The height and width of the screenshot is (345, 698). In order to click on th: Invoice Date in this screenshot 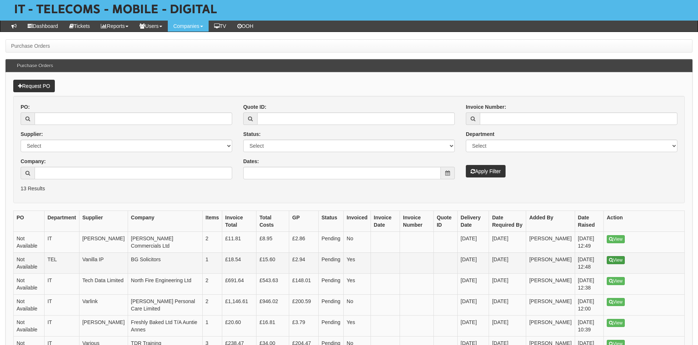, I will do `click(385, 221)`.